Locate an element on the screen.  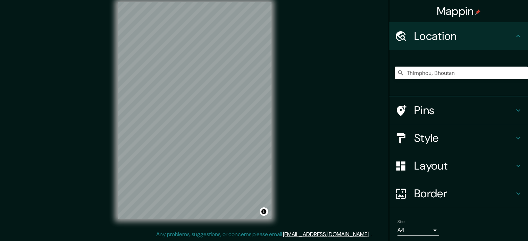
h4: Style is located at coordinates (464, 138).